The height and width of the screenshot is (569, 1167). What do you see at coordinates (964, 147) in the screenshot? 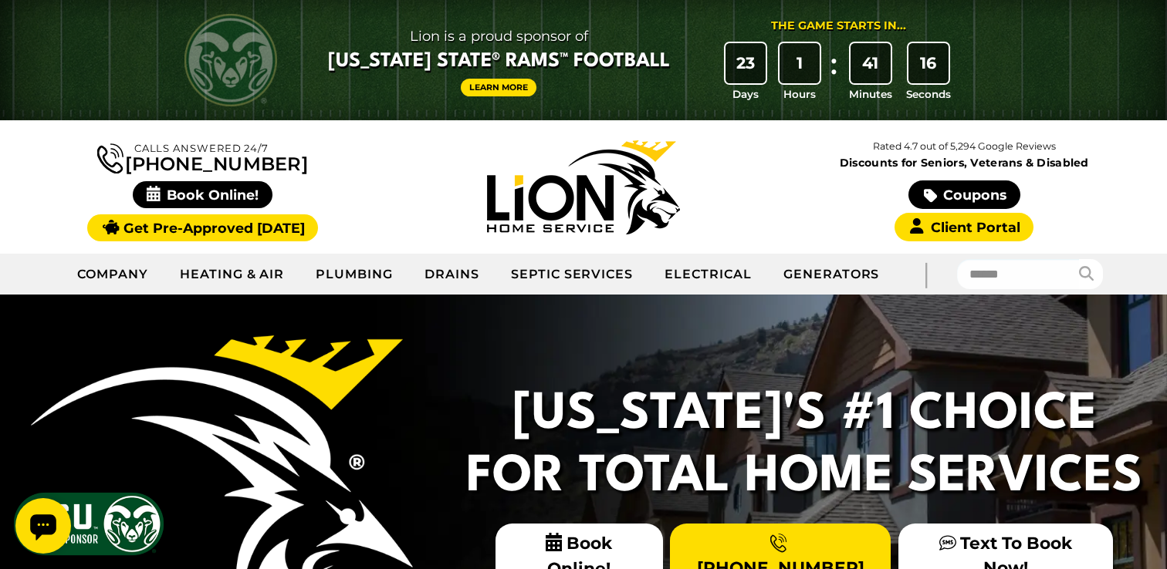
I see `p: Rated 4.7 out of 5,294 Google Reviews` at bounding box center [964, 147].